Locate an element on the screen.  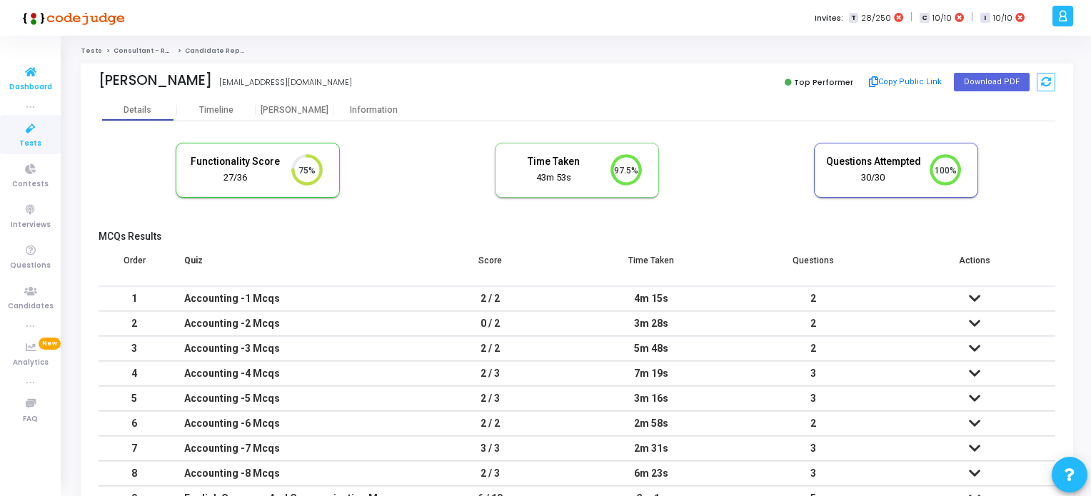
img: logo is located at coordinates (71, 18).